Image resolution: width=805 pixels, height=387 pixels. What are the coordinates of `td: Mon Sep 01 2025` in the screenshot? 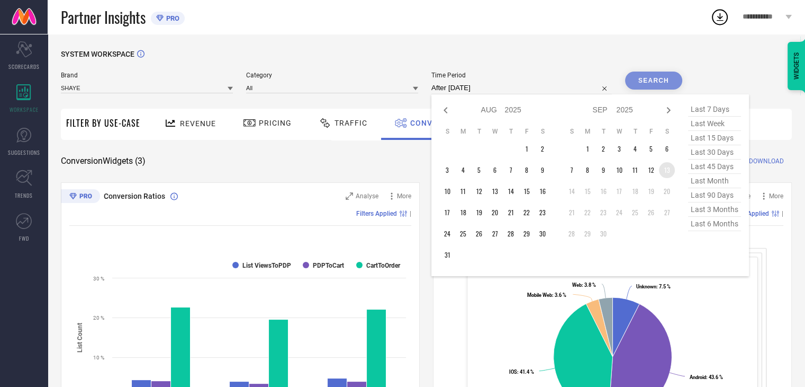 It's located at (588, 149).